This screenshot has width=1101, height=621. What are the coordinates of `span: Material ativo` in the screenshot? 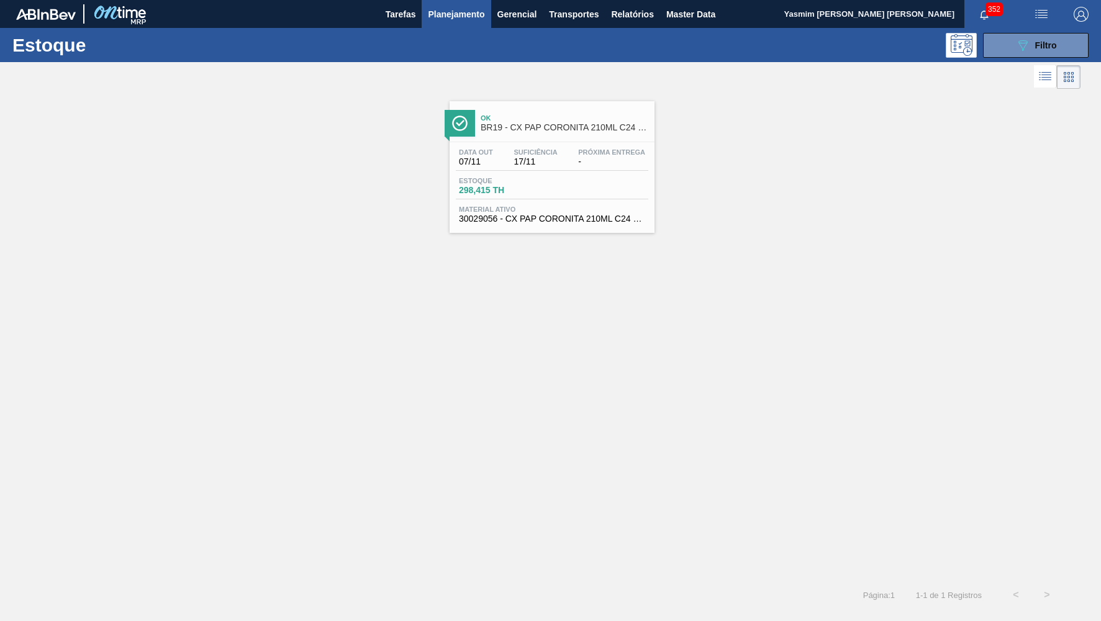 It's located at (552, 209).